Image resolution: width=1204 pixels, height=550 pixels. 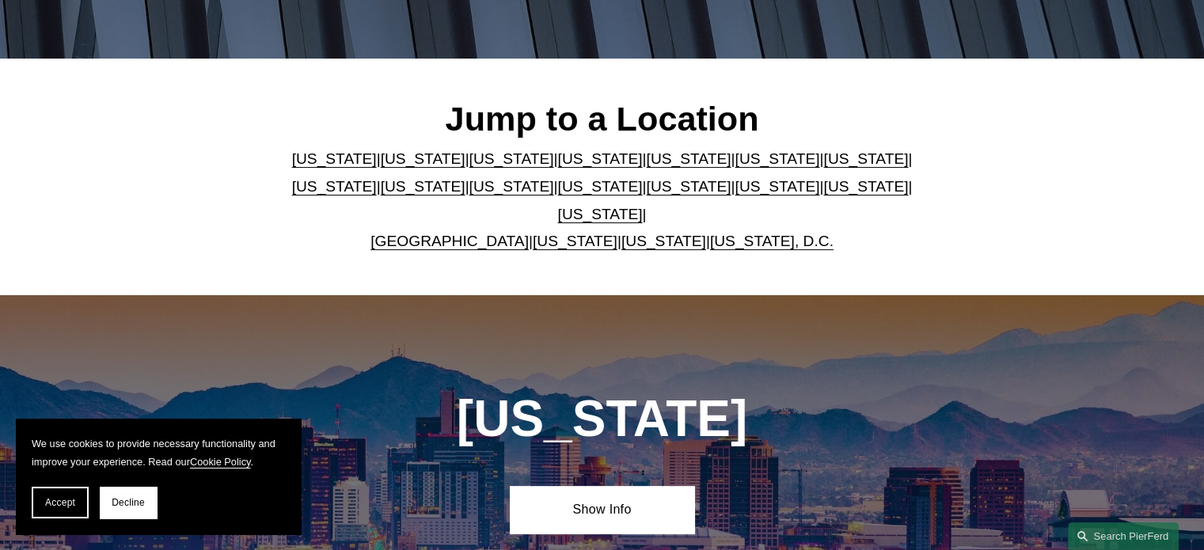 I want to click on a: Show Info, so click(x=601, y=510).